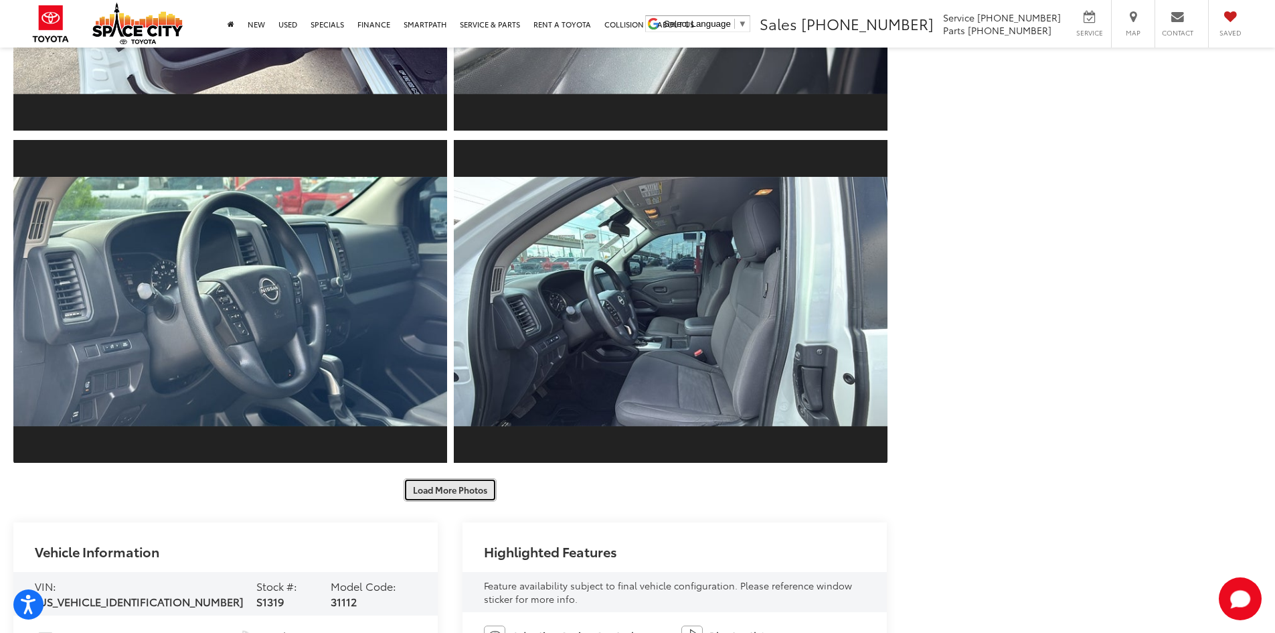 The width and height of the screenshot is (1275, 633). Describe the element at coordinates (450, 489) in the screenshot. I see `button: Load More Photos` at that location.